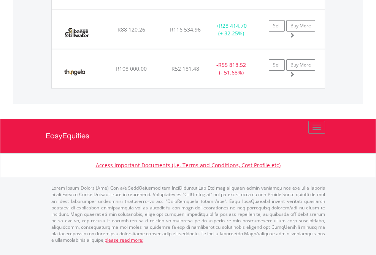 Image resolution: width=376 pixels, height=255 pixels. Describe the element at coordinates (232, 65) in the screenshot. I see `span: R55 818.52` at that location.